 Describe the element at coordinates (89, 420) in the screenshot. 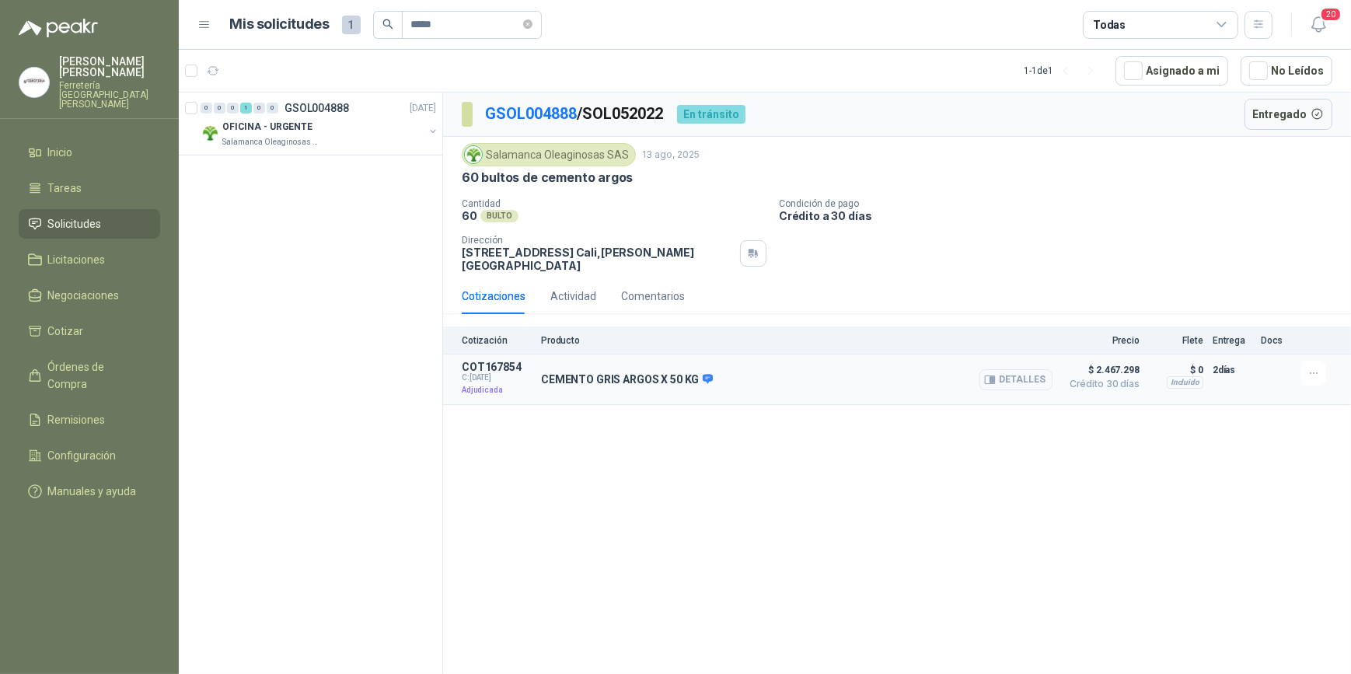

I see `a: Remisiones` at that location.